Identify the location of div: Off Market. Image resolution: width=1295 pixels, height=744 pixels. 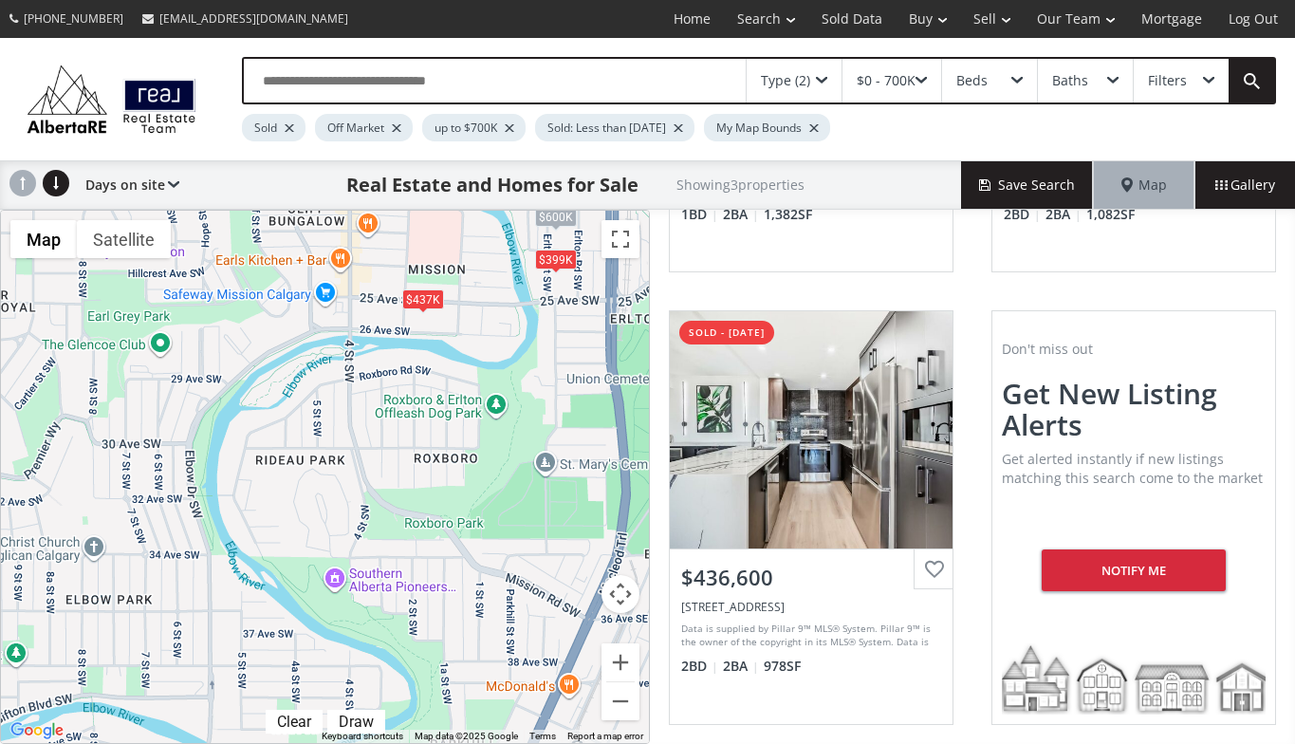
(363, 127).